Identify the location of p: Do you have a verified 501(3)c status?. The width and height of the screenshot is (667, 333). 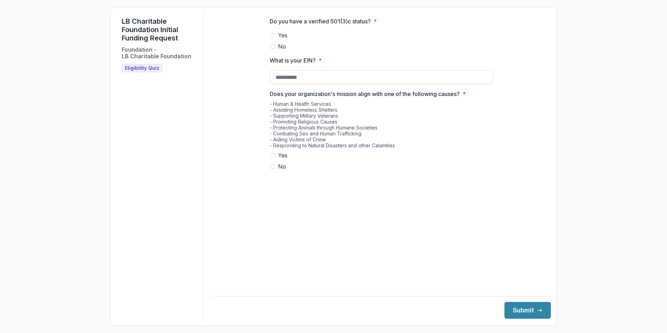
(320, 21).